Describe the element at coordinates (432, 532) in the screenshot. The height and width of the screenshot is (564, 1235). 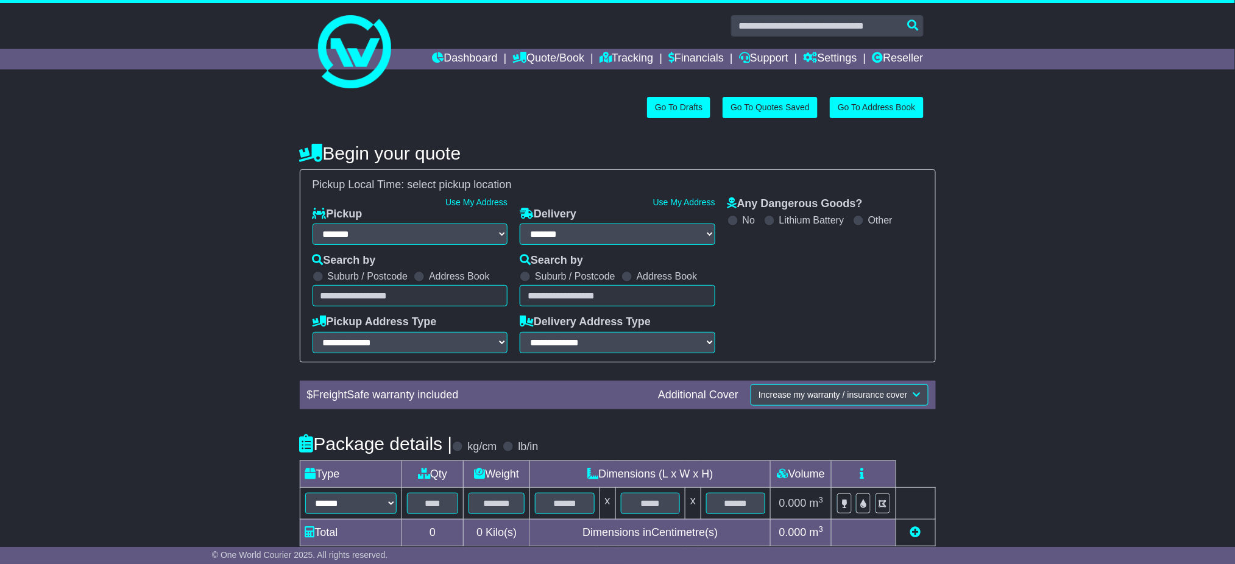
I see `td: 0` at that location.